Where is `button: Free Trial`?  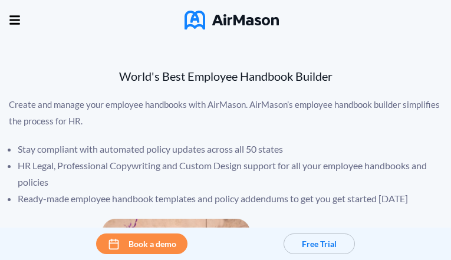
button: Free Trial is located at coordinates (319, 244).